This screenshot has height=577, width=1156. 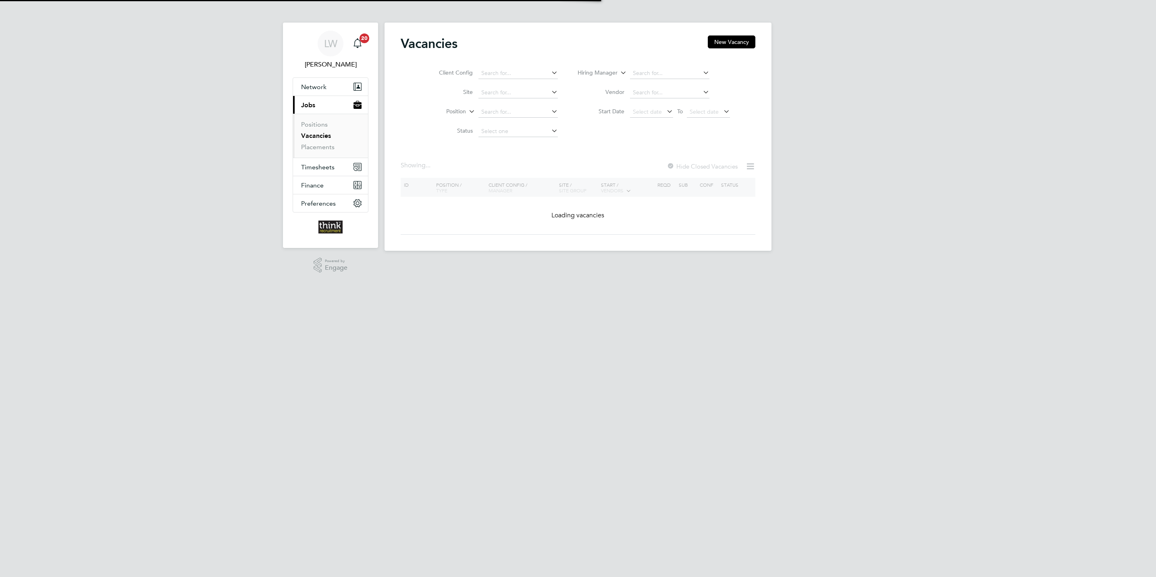 What do you see at coordinates (416, 165) in the screenshot?
I see `div: Showing` at bounding box center [416, 165].